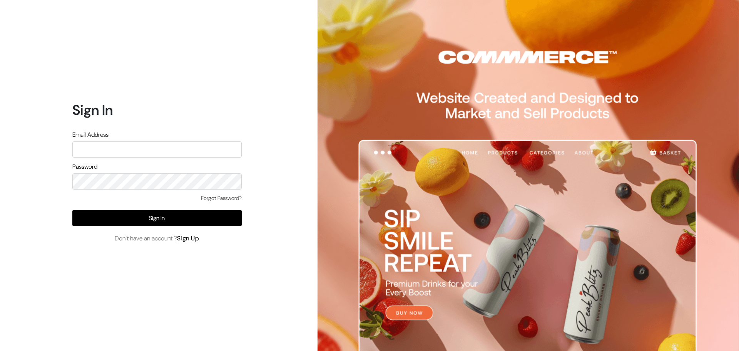 The image size is (739, 351). What do you see at coordinates (85, 167) in the screenshot?
I see `label: Password` at bounding box center [85, 167].